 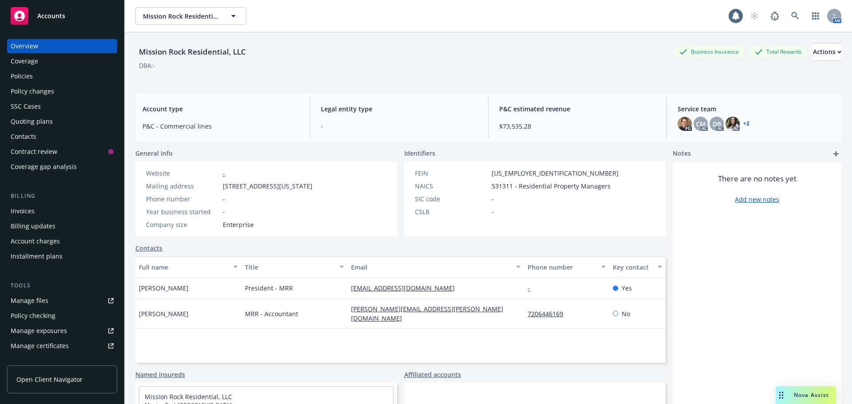 I want to click on div: Coverage, so click(x=24, y=61).